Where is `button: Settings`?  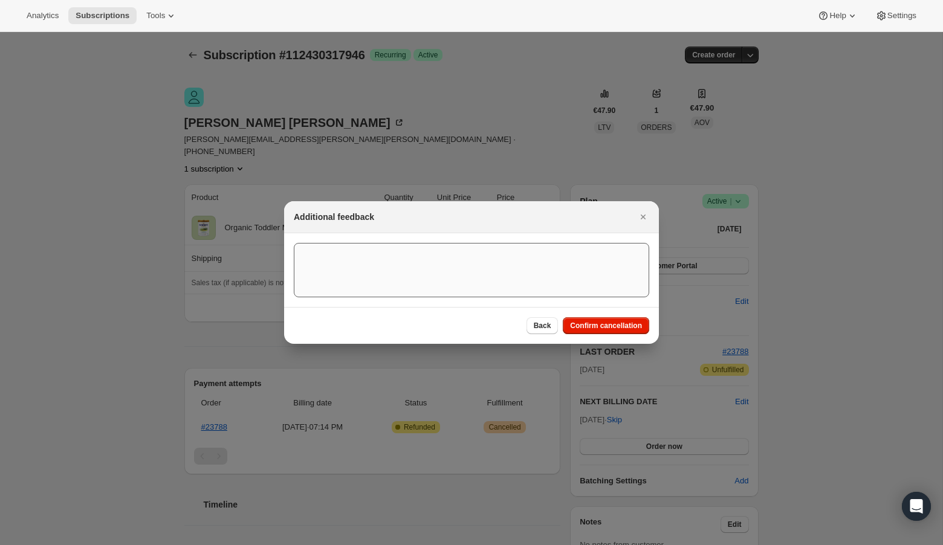 button: Settings is located at coordinates (895, 16).